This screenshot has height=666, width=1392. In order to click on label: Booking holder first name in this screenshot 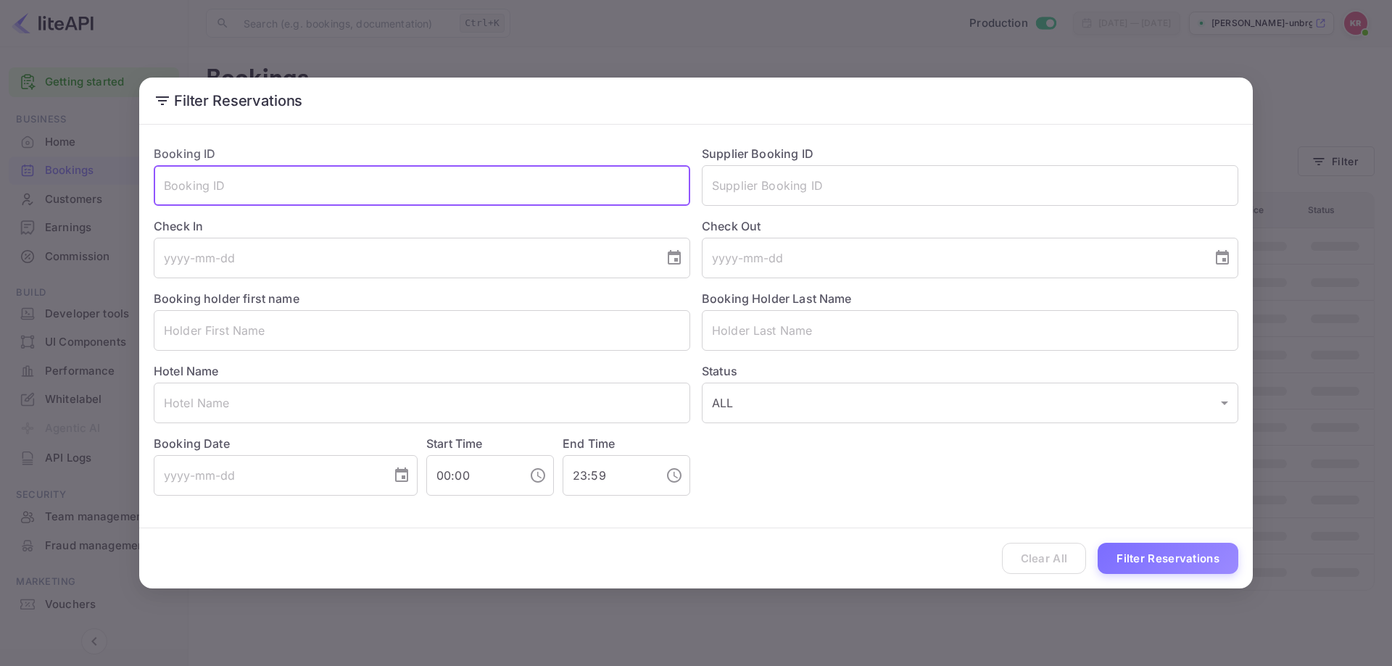, I will do `click(226, 299)`.